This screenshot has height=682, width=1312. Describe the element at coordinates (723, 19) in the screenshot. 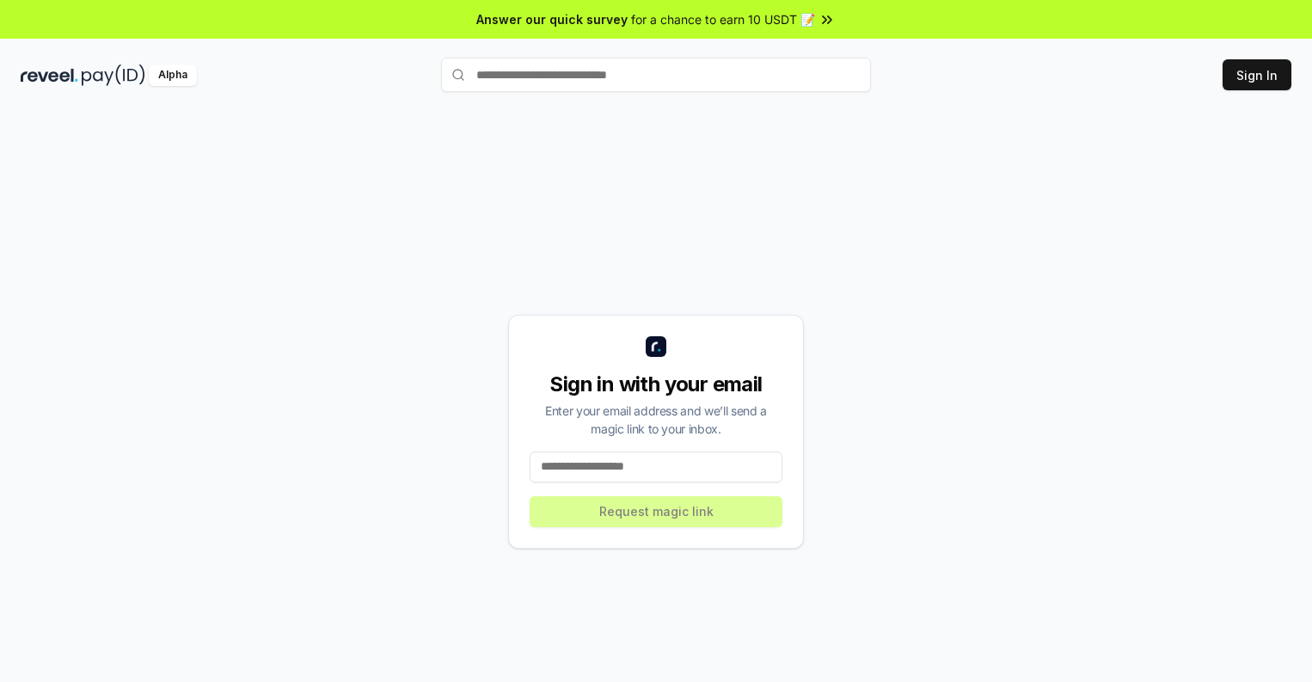

I see `span: for a chance to earn 10 USDT 📝` at that location.